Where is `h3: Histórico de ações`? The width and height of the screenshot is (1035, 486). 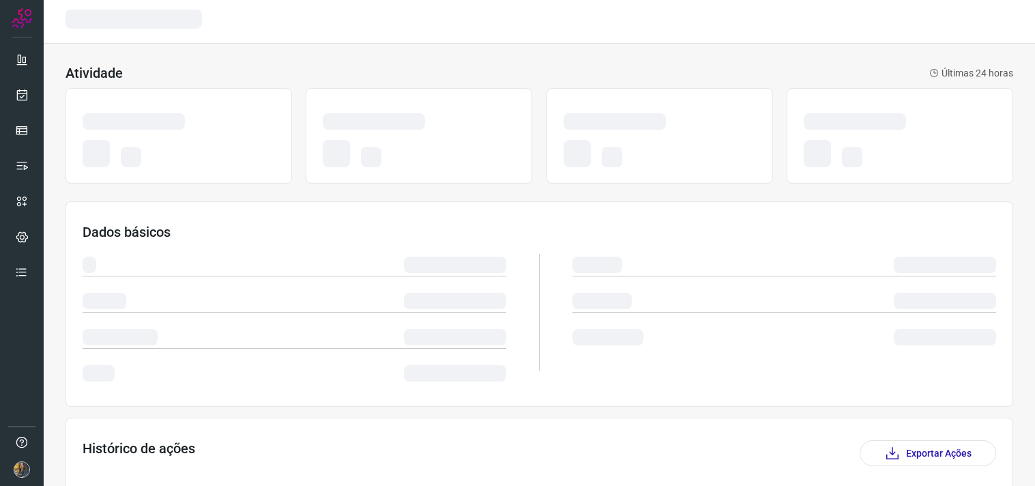 h3: Histórico de ações is located at coordinates (139, 453).